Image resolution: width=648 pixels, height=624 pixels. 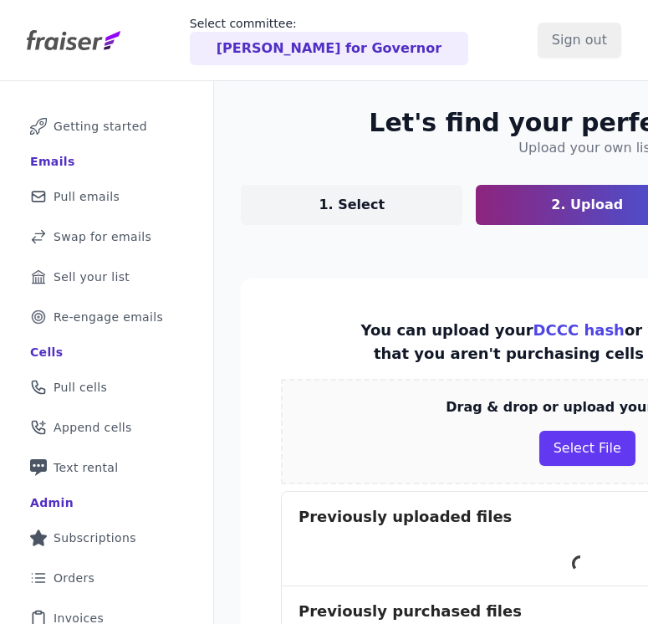 I want to click on a: Orders, so click(x=106, y=578).